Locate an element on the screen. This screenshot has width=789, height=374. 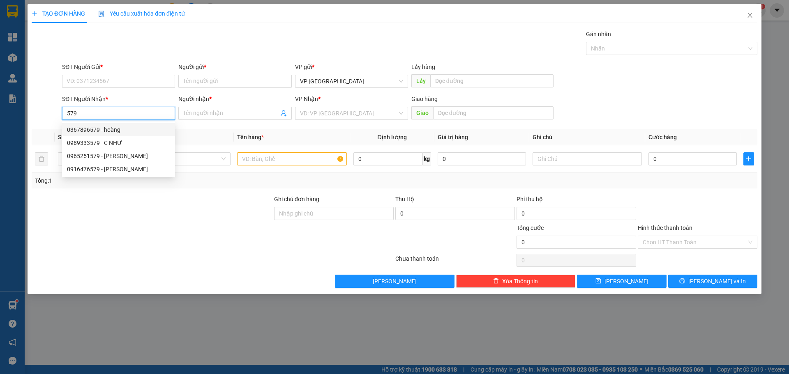
span: VP Sài Gòn is located at coordinates (351, 81).